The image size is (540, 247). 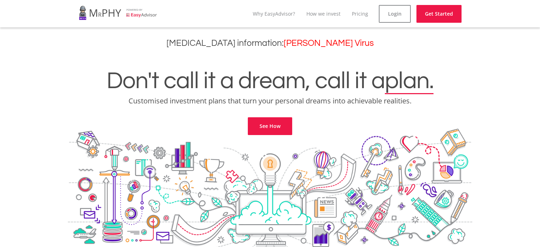 What do you see at coordinates (274, 13) in the screenshot?
I see `a: Why EasyAdvisor?` at bounding box center [274, 13].